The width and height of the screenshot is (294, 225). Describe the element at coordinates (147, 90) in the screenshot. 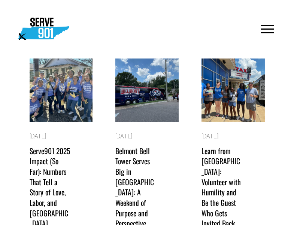

I see `img: Belmont Bell Tower Serves Big in Memphis: A Weekend of Purpose and Perspective` at that location.